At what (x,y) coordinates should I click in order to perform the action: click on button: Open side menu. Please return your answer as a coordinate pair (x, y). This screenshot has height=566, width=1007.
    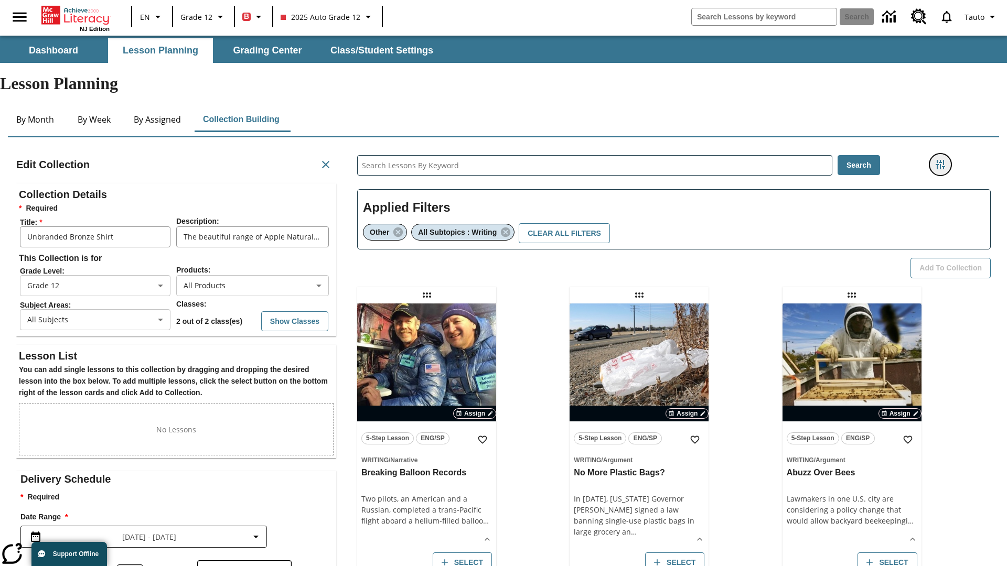
    Looking at the image, I should click on (19, 17).